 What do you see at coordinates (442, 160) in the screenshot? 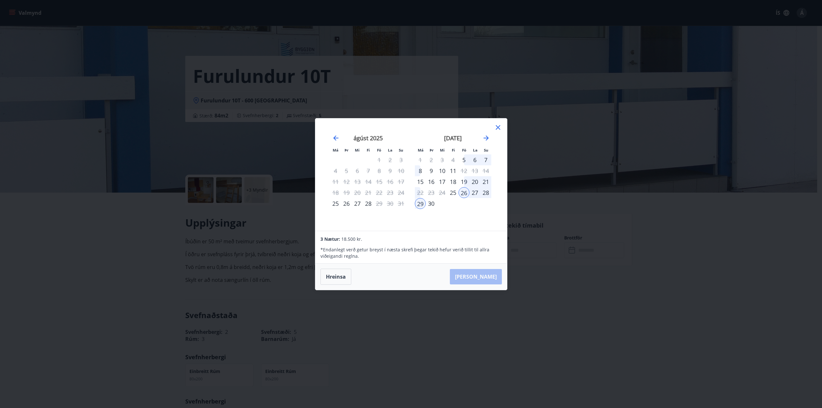
I see `td: Not available. miðvikudagur, 3. september 2025` at bounding box center [442, 160].